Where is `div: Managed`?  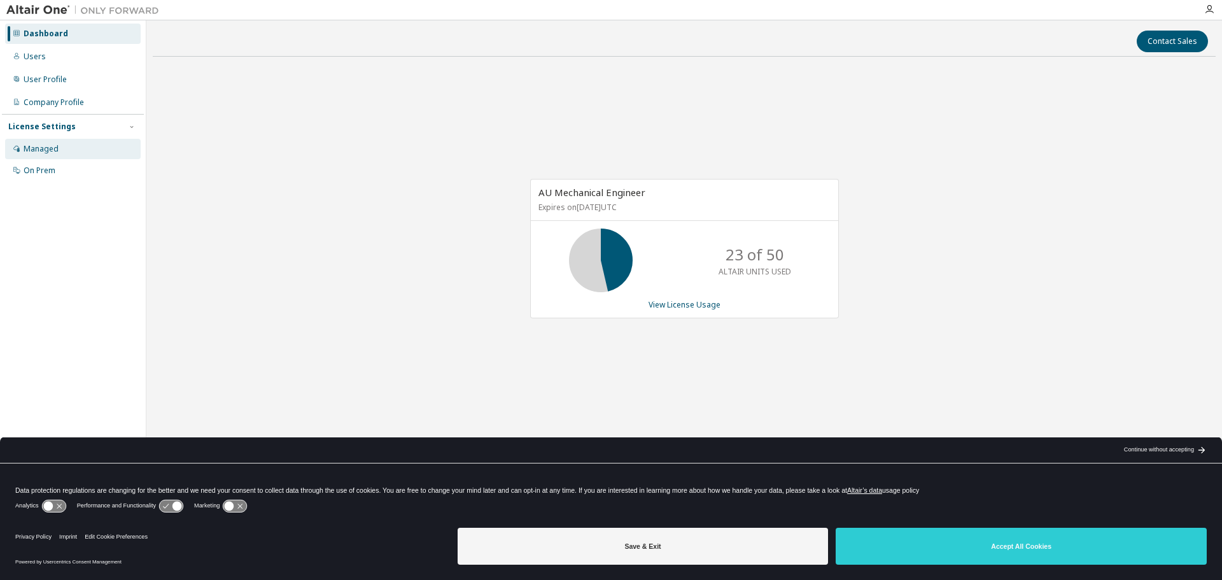
div: Managed is located at coordinates (41, 149).